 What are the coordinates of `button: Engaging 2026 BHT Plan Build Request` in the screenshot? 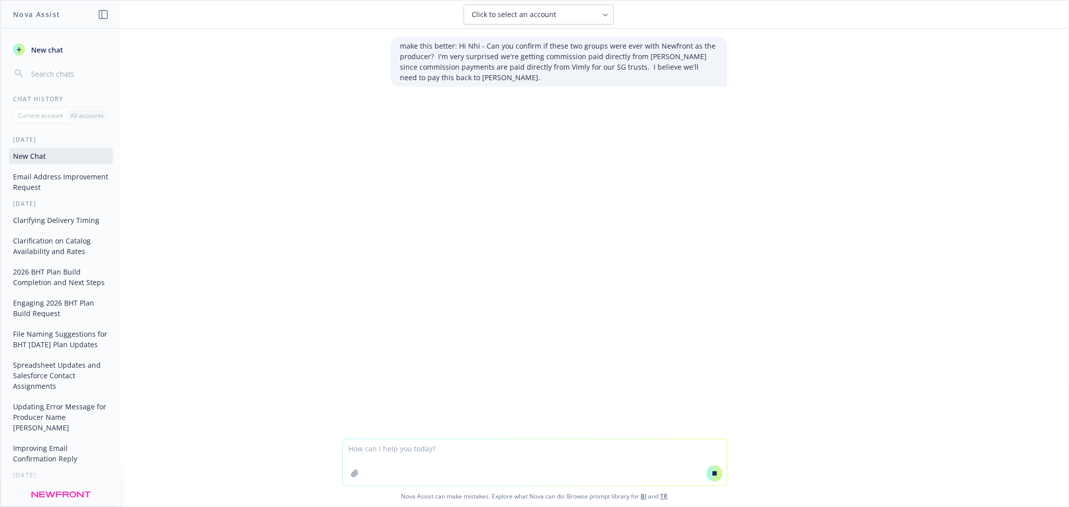 It's located at (61, 308).